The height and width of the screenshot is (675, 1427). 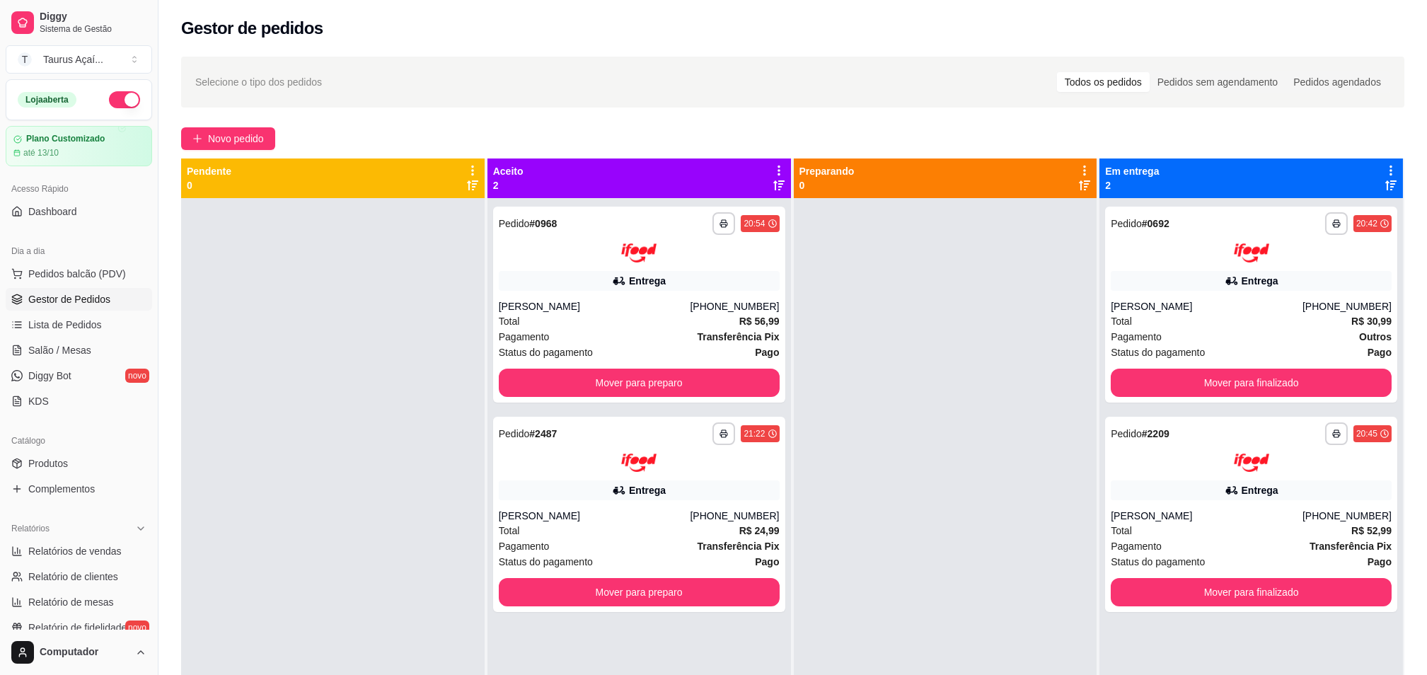 What do you see at coordinates (75, 551) in the screenshot?
I see `span: Relatórios de vendas` at bounding box center [75, 551].